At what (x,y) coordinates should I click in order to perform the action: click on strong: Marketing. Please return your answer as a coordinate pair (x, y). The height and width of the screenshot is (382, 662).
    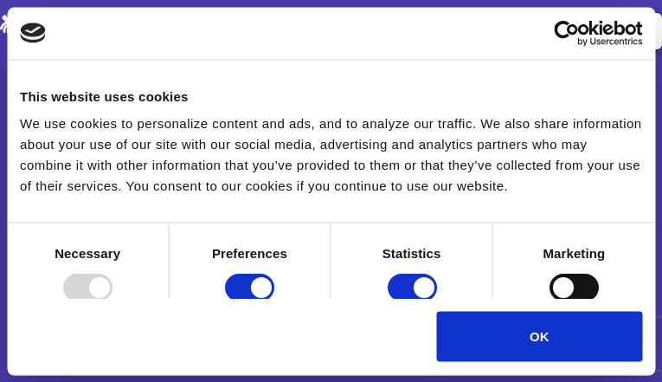
    Looking at the image, I should click on (575, 252).